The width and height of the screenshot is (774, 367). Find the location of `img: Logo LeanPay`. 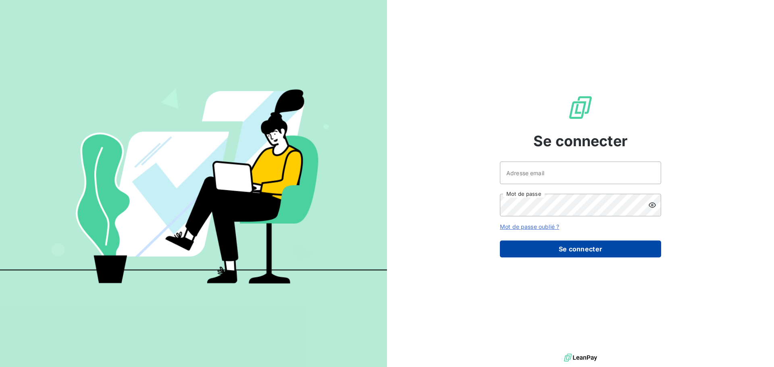

img: Logo LeanPay is located at coordinates (580, 108).